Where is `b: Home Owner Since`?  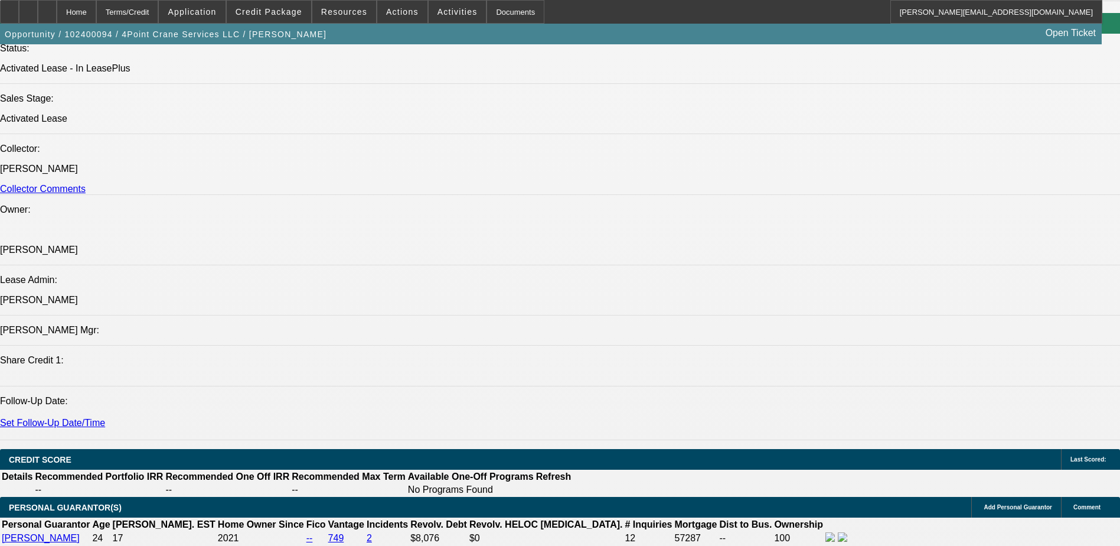
b: Home Owner Since is located at coordinates (261, 524).